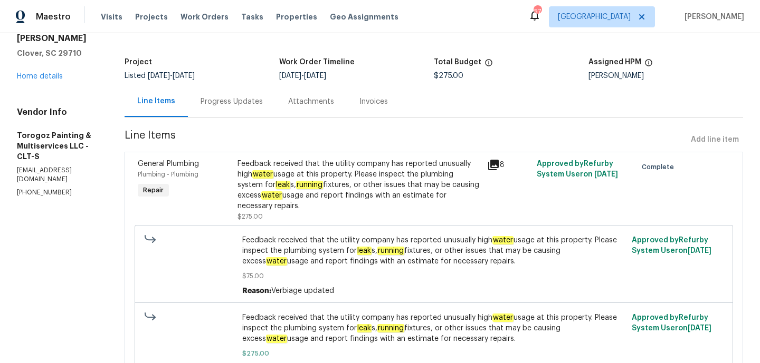  Describe the element at coordinates (311, 102) in the screenshot. I see `div: Attachments` at that location.